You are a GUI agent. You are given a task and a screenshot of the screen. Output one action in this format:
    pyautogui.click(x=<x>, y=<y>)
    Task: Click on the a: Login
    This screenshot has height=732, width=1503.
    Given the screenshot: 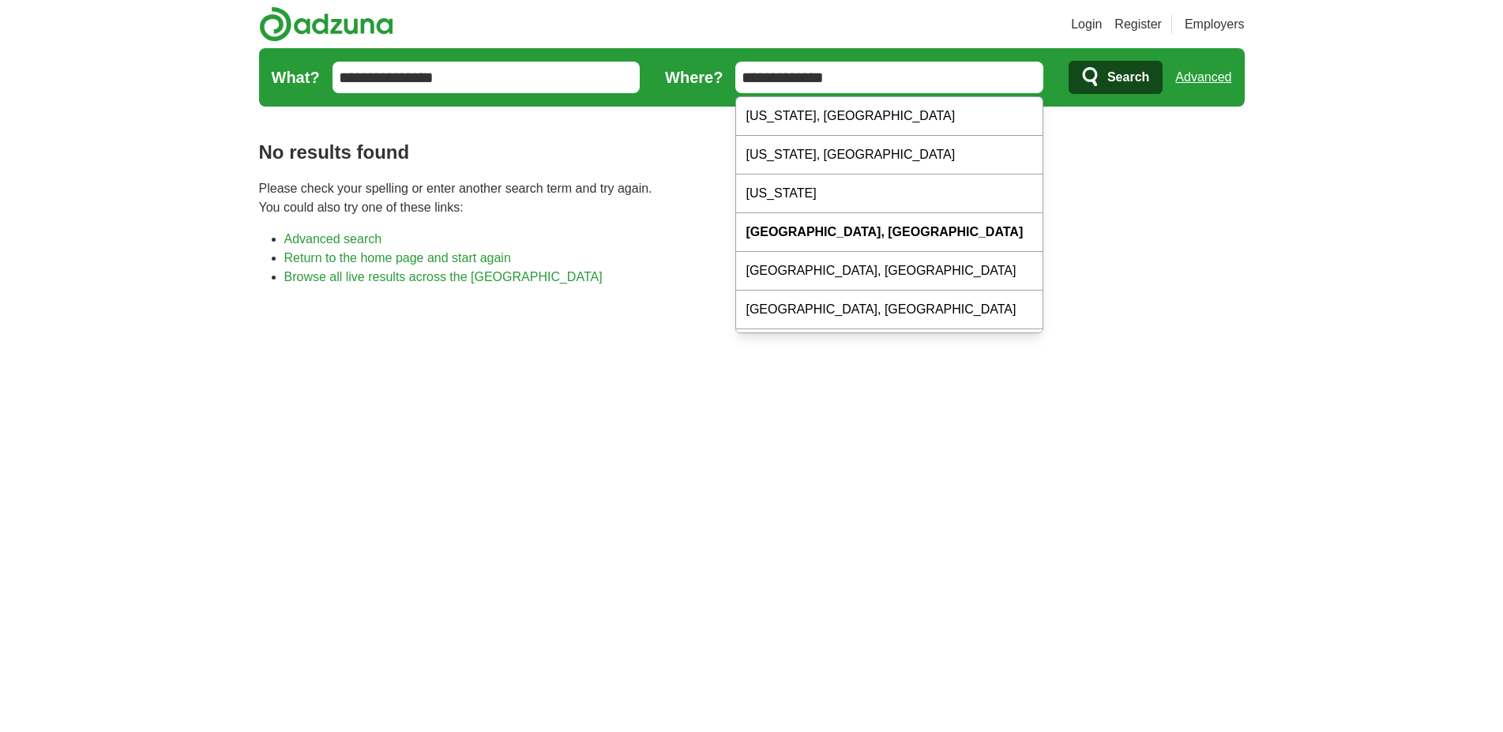 What is the action you would take?
    pyautogui.click(x=1086, y=24)
    